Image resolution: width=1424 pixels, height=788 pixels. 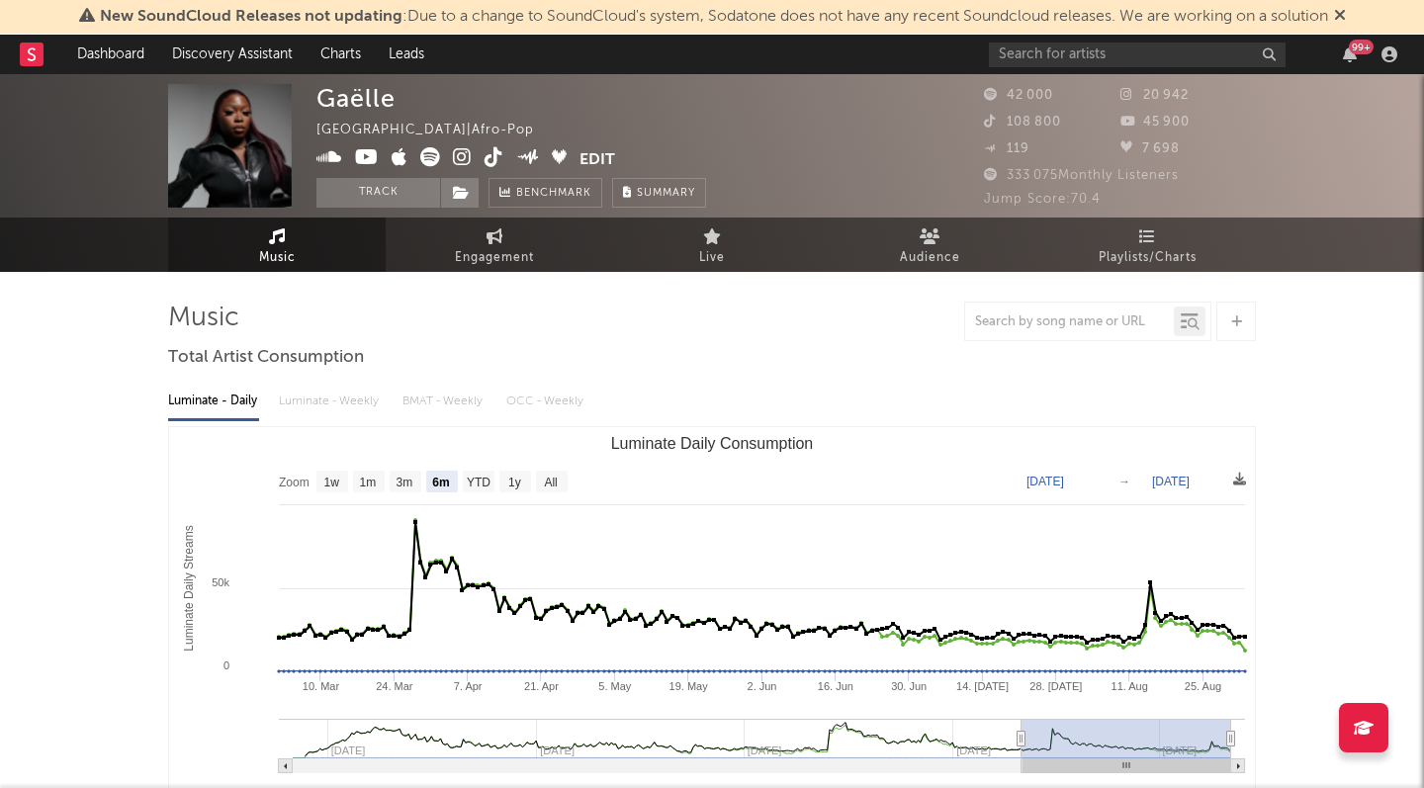 What do you see at coordinates (1340, 17) in the screenshot?
I see `span: Dismiss` at bounding box center [1340, 17].